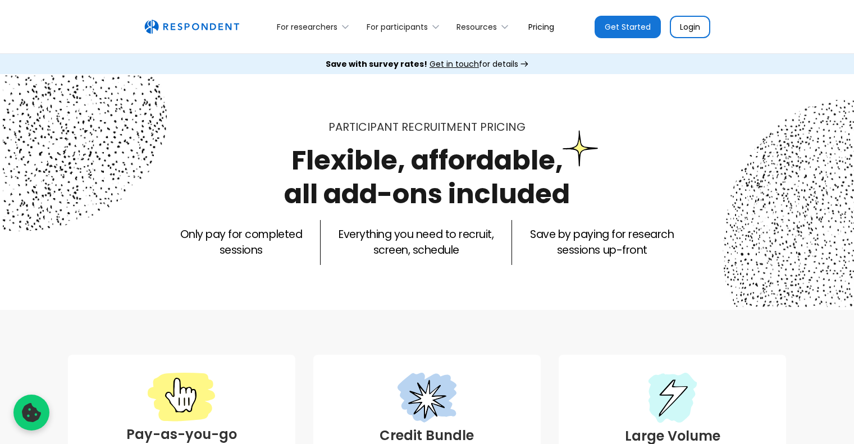 The height and width of the screenshot is (444, 854). What do you see at coordinates (422, 64) in the screenshot?
I see `div: for details` at bounding box center [422, 64].